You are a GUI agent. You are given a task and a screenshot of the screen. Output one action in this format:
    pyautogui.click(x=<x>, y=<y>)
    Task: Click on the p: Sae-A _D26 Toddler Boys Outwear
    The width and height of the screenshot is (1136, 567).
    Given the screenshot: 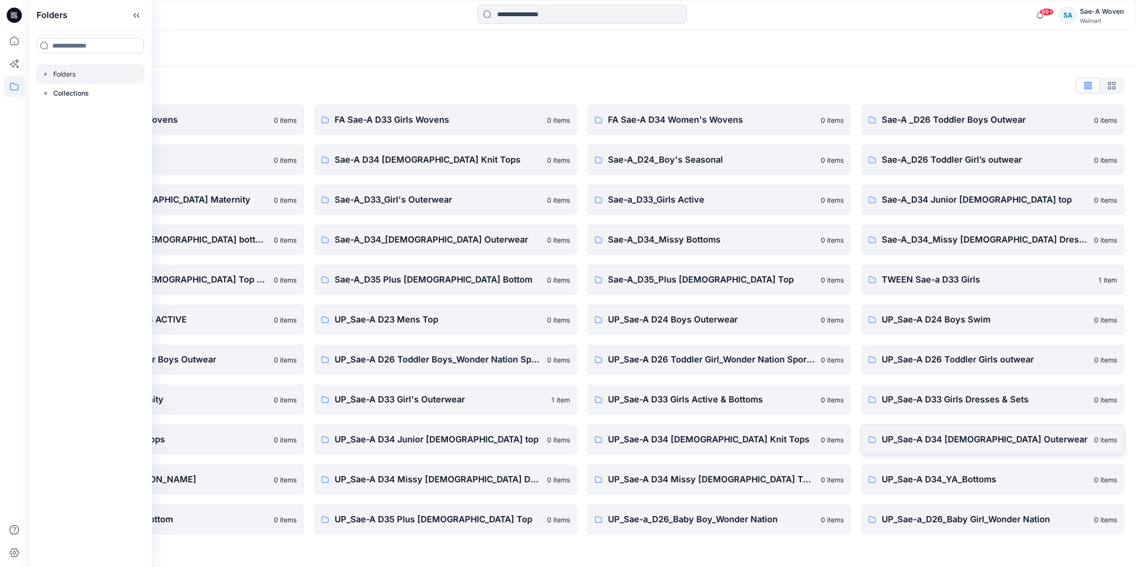 What is the action you would take?
    pyautogui.click(x=986, y=120)
    